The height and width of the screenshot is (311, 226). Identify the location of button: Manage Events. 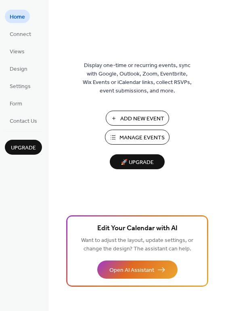
(137, 137).